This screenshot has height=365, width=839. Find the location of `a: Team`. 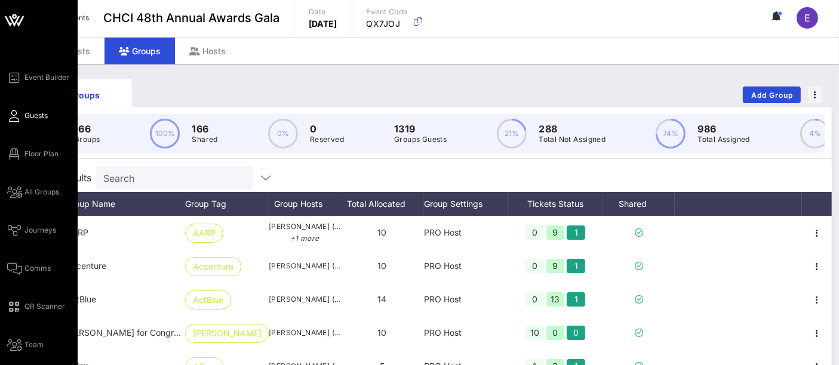

a: Team is located at coordinates (25, 345).